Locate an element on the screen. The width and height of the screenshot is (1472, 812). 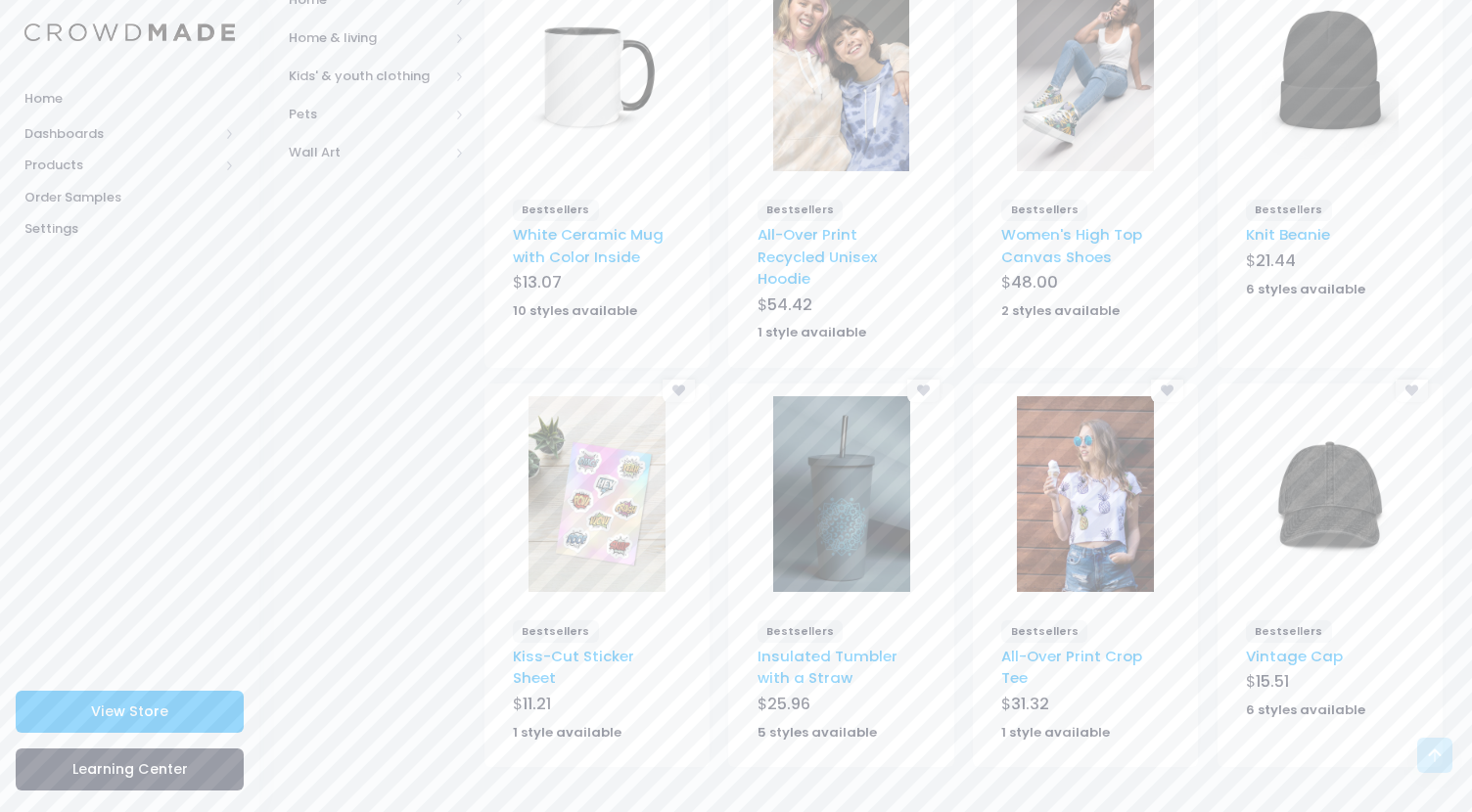
a: View Store is located at coordinates (129, 711).